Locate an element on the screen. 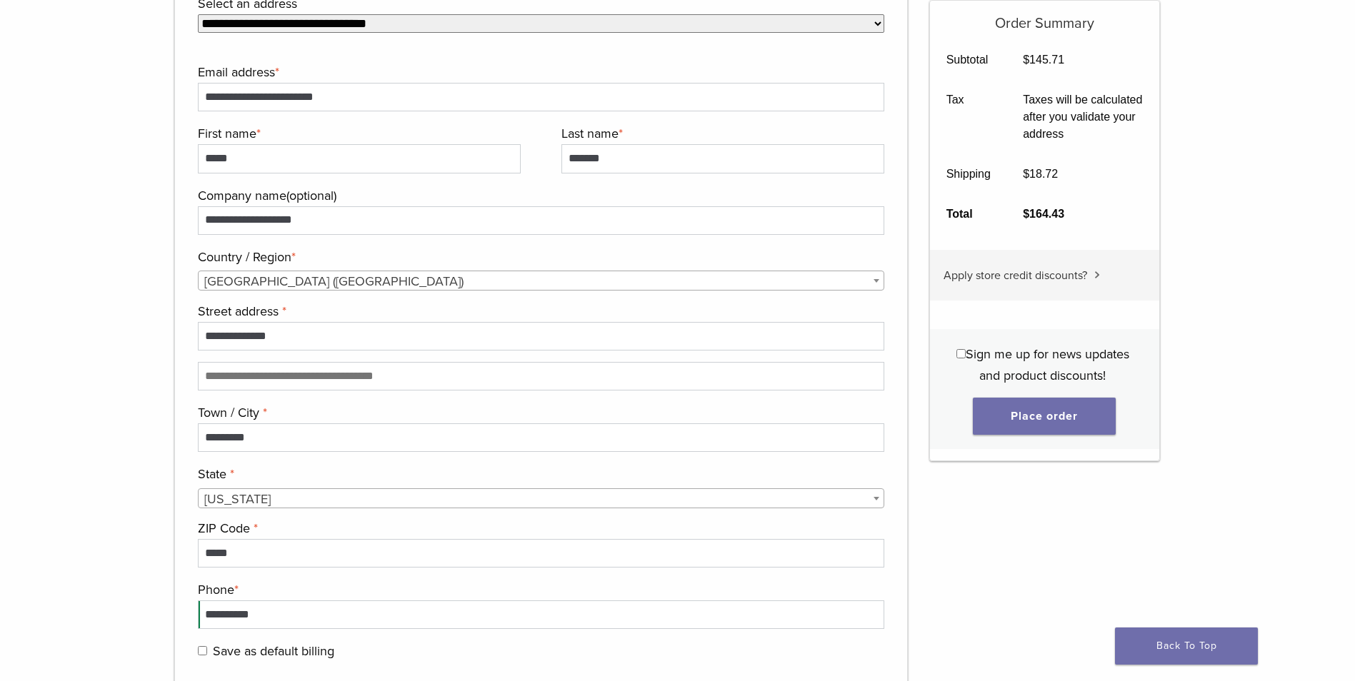 The image size is (1355, 681). label: Phone is located at coordinates (539, 590).